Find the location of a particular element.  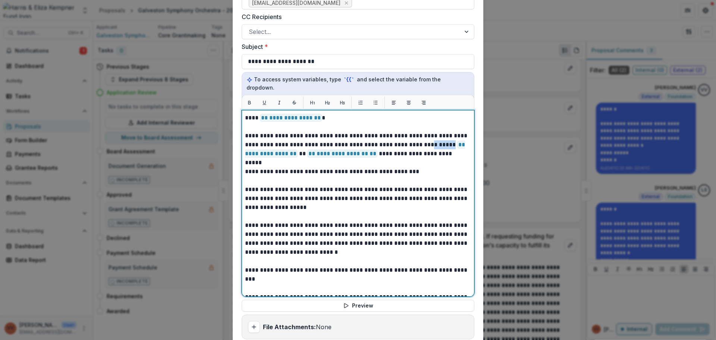

button: Align center is located at coordinates (409, 103).